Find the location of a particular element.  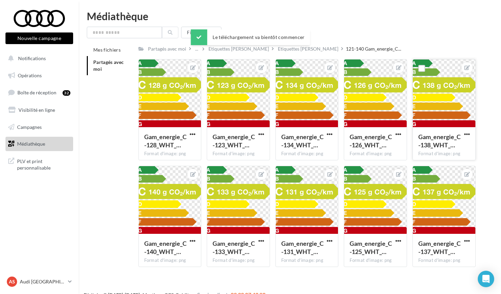

span: Mes fichiers is located at coordinates (107, 50).